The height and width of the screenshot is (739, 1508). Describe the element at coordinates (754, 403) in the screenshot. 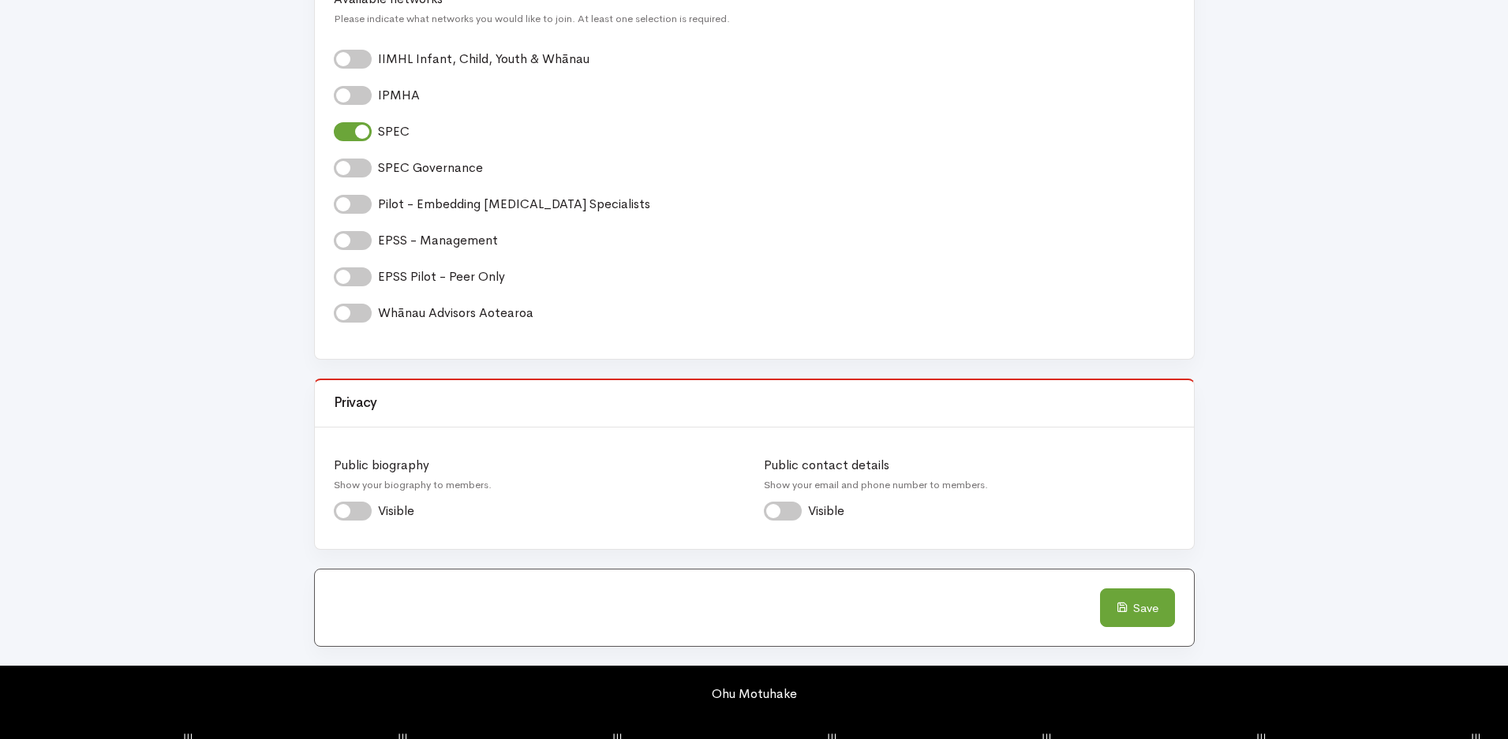

I see `h3: Privacy` at that location.